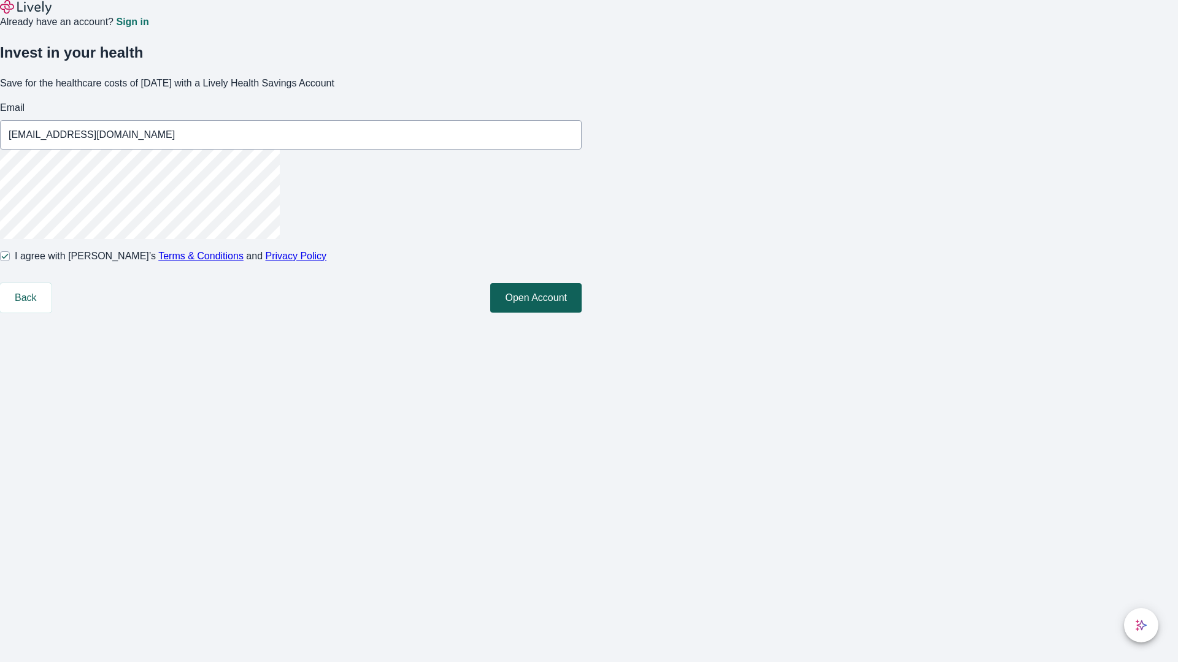 This screenshot has width=1178, height=662. I want to click on button: chat, so click(1141, 626).